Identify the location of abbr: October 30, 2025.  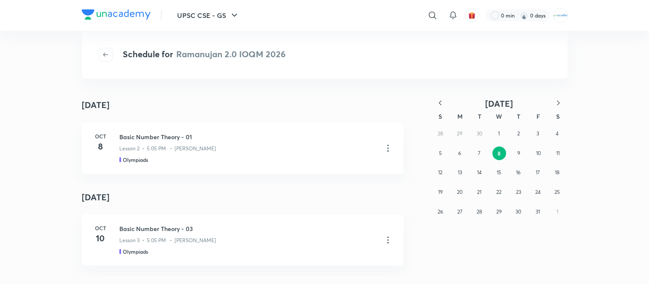
(518, 212).